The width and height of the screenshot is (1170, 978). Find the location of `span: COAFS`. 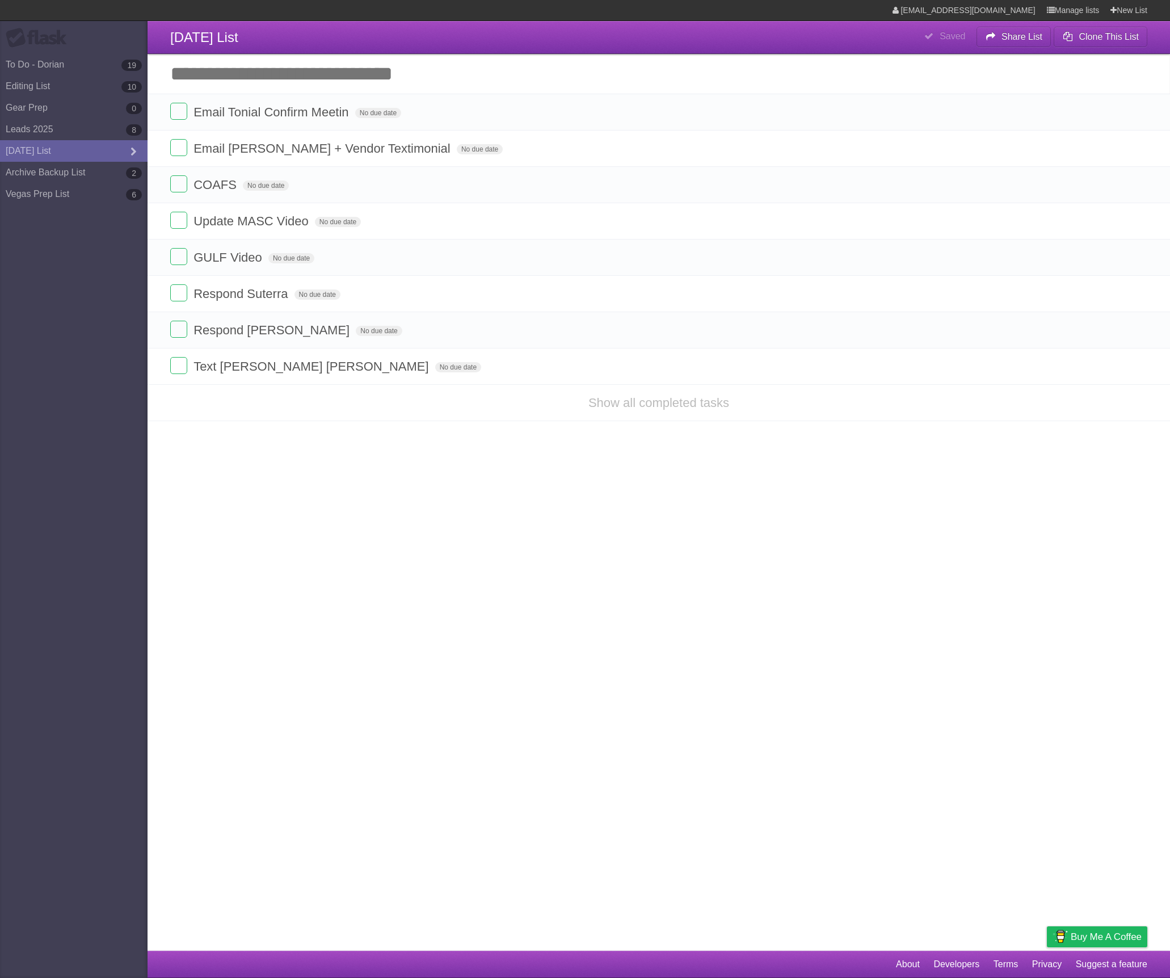

span: COAFS is located at coordinates (216, 184).